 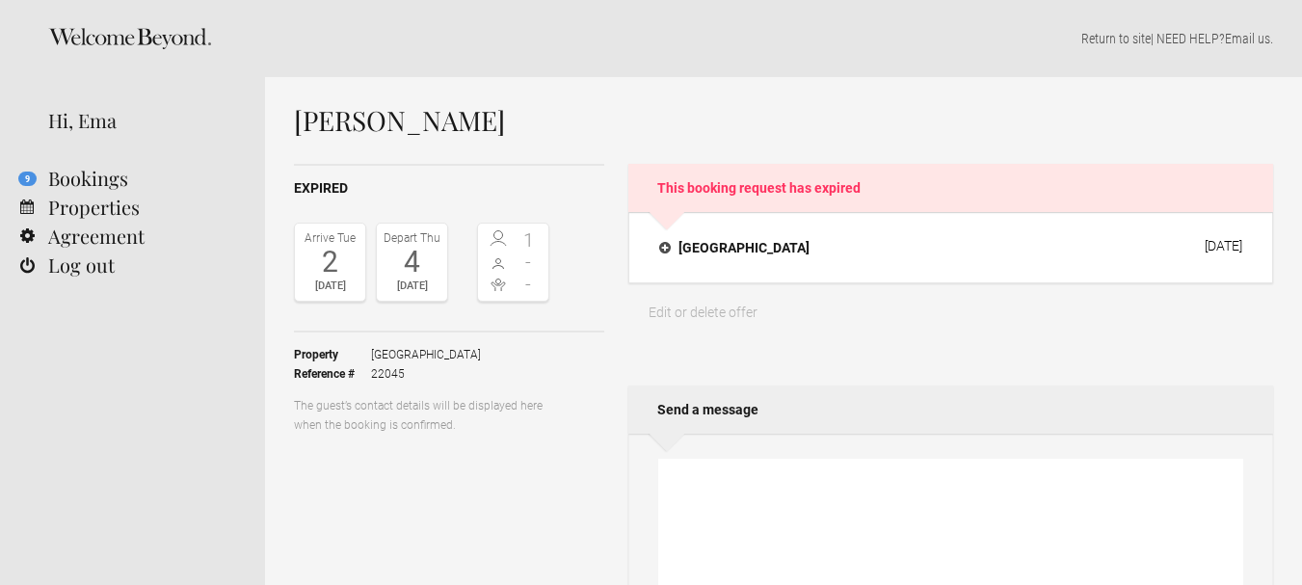 I want to click on a: Edit or delete offer, so click(x=702, y=312).